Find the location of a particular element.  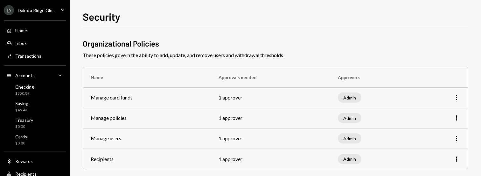

td: Manage users is located at coordinates (147, 138).